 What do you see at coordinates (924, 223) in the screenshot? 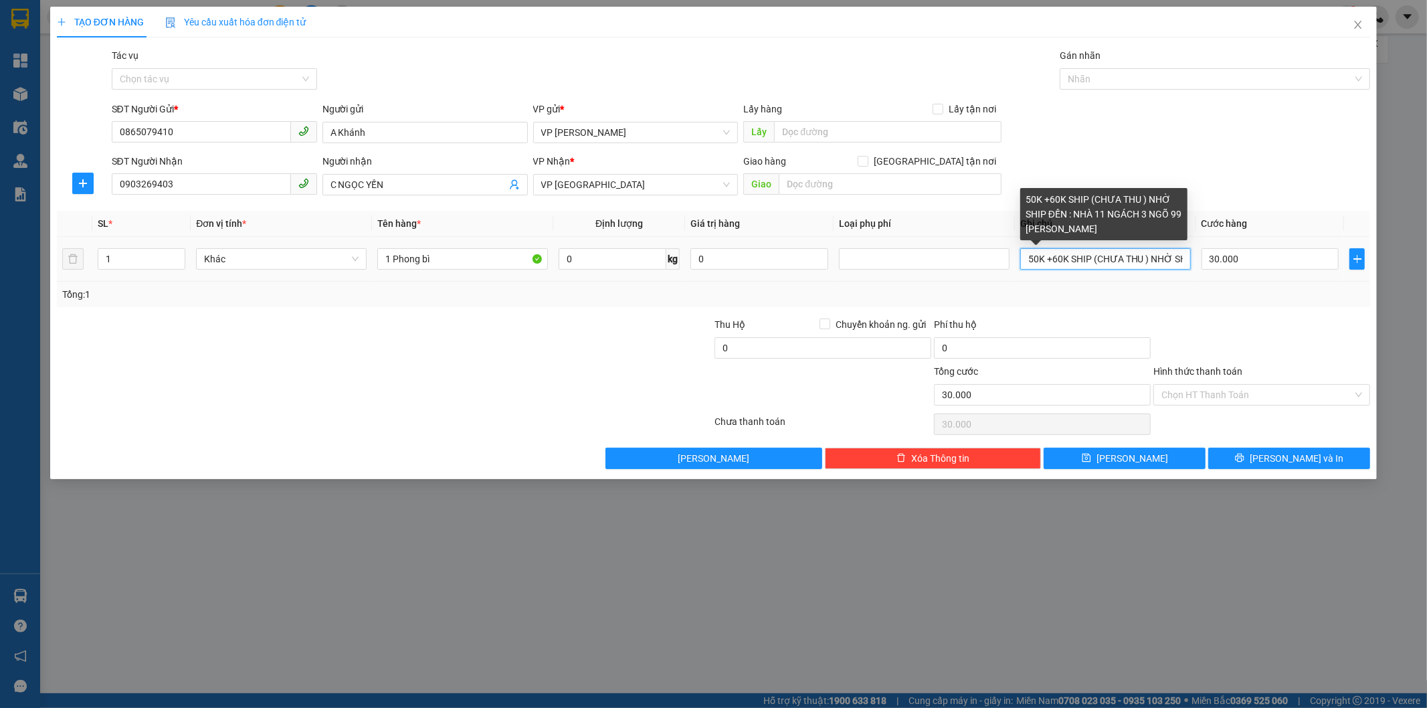
I see `th: Loại phụ phí` at bounding box center [924, 223].